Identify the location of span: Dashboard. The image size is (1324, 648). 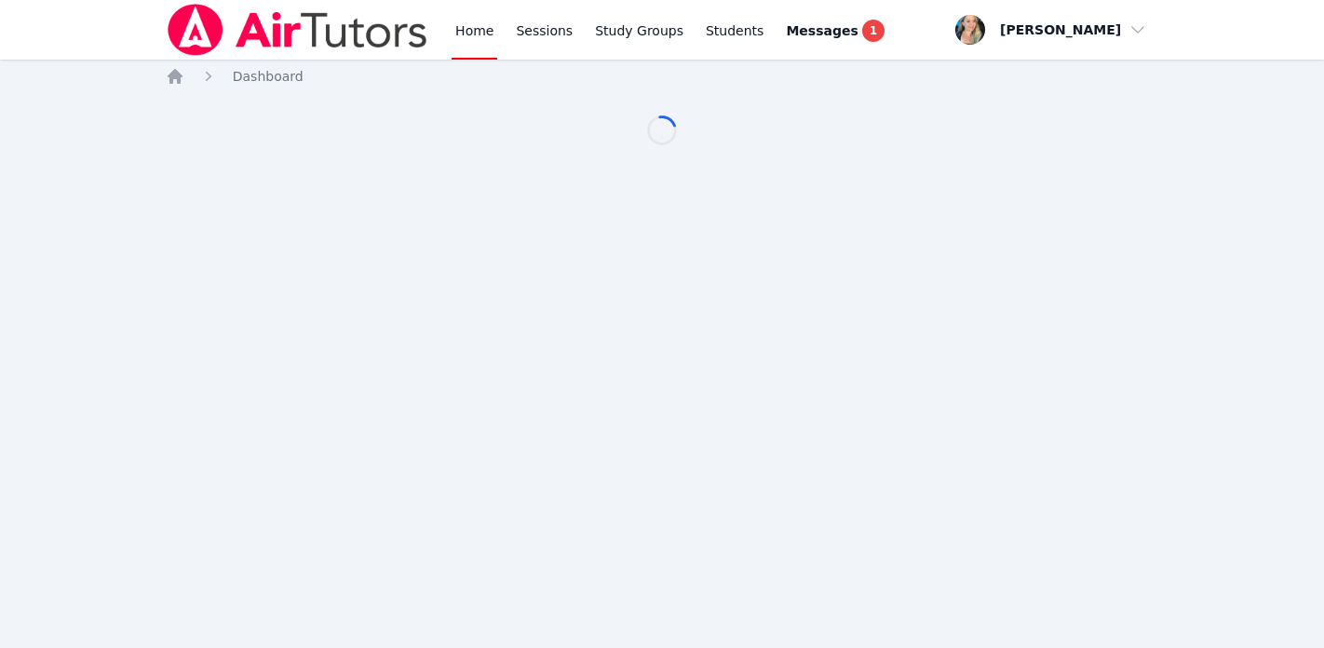
(268, 76).